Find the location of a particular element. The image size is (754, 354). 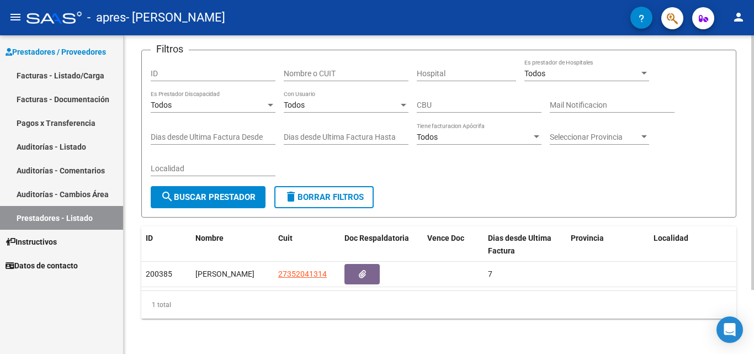

span: Doc Respaldatoria is located at coordinates (377, 238).